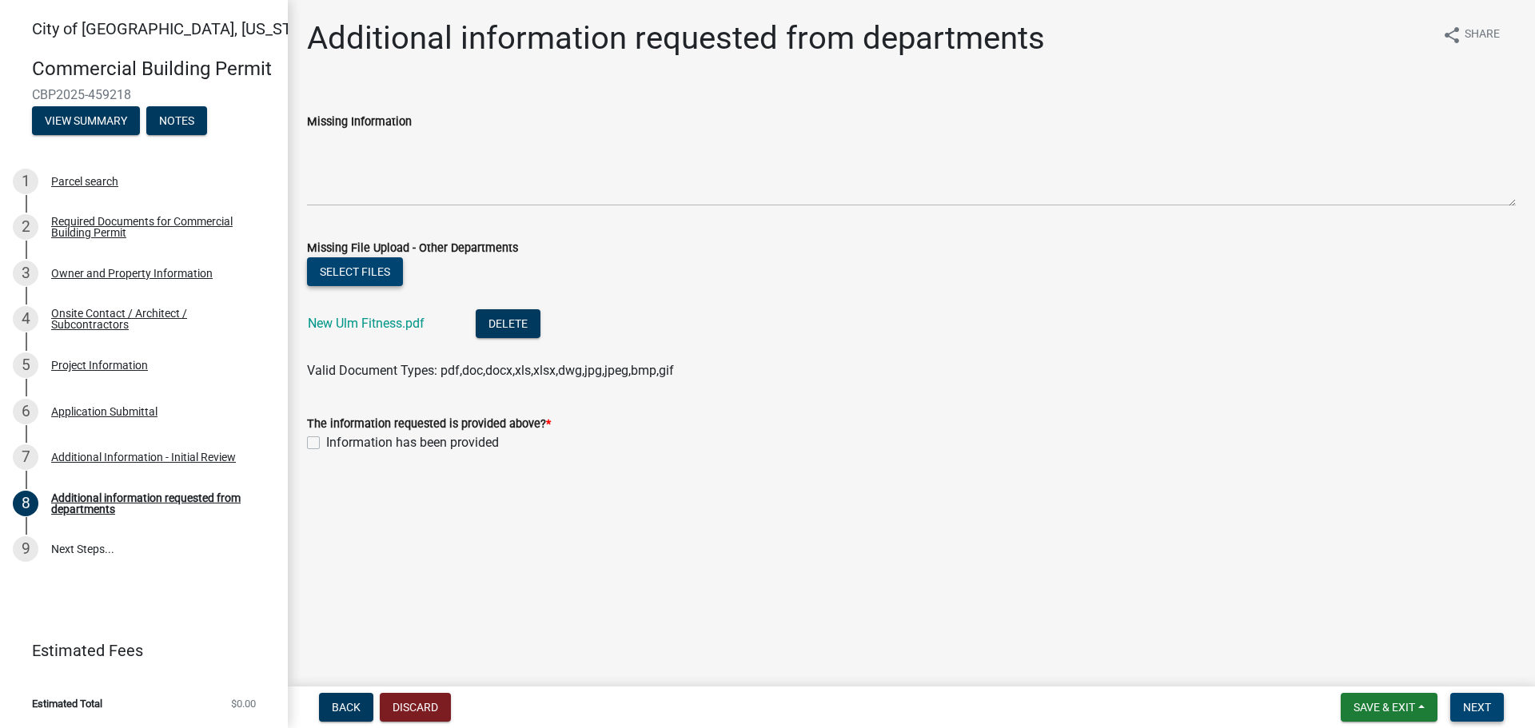  I want to click on div: 3, so click(26, 273).